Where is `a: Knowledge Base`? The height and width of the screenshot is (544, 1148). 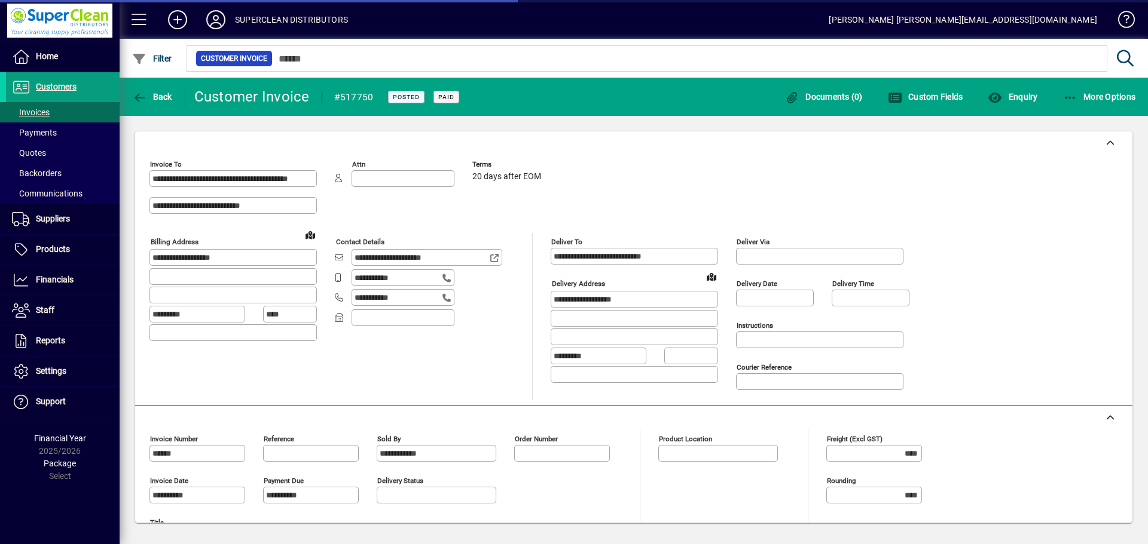 a: Knowledge Base is located at coordinates (1121, 22).